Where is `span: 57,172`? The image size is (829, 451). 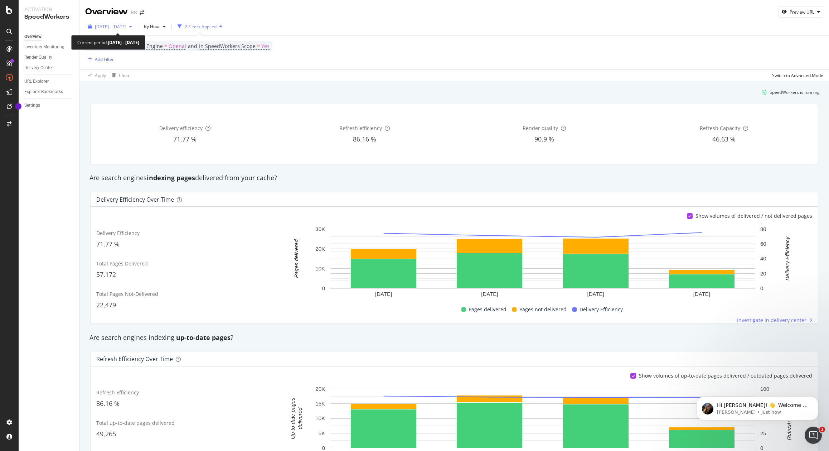
span: 57,172 is located at coordinates (106, 274).